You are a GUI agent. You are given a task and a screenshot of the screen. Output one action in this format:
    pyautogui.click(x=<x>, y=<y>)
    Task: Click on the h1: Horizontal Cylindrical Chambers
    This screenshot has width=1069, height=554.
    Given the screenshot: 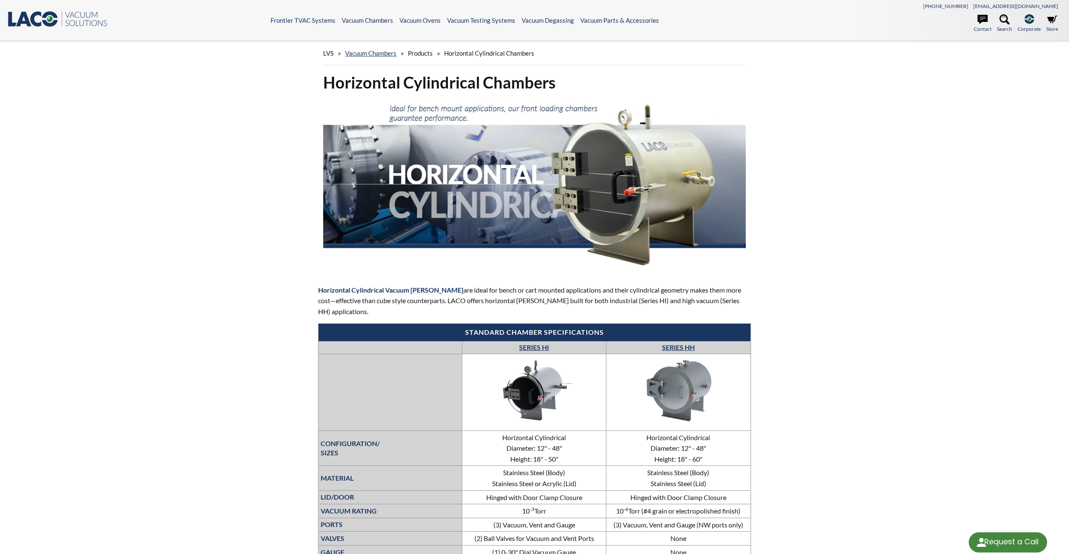 What is the action you would take?
    pyautogui.click(x=534, y=82)
    